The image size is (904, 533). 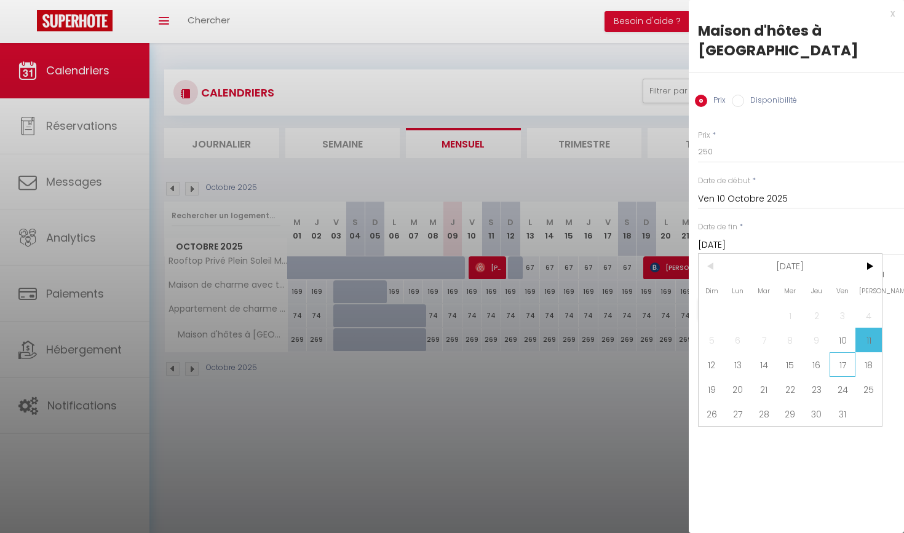 What do you see at coordinates (790, 340) in the screenshot?
I see `span: 8` at bounding box center [790, 340].